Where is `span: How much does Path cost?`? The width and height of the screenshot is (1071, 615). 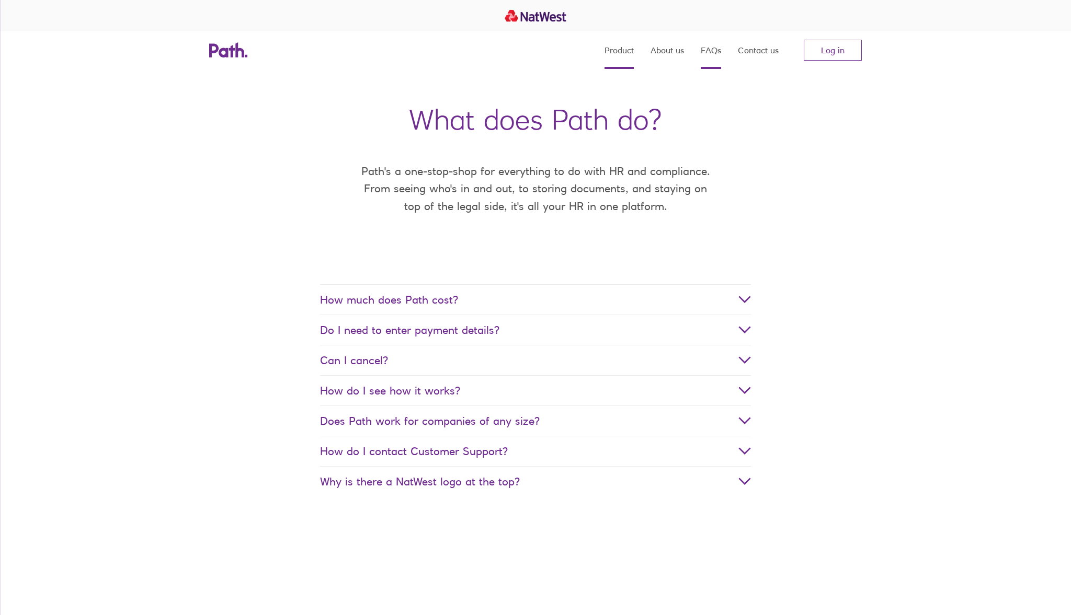 span: How much does Path cost? is located at coordinates (535, 300).